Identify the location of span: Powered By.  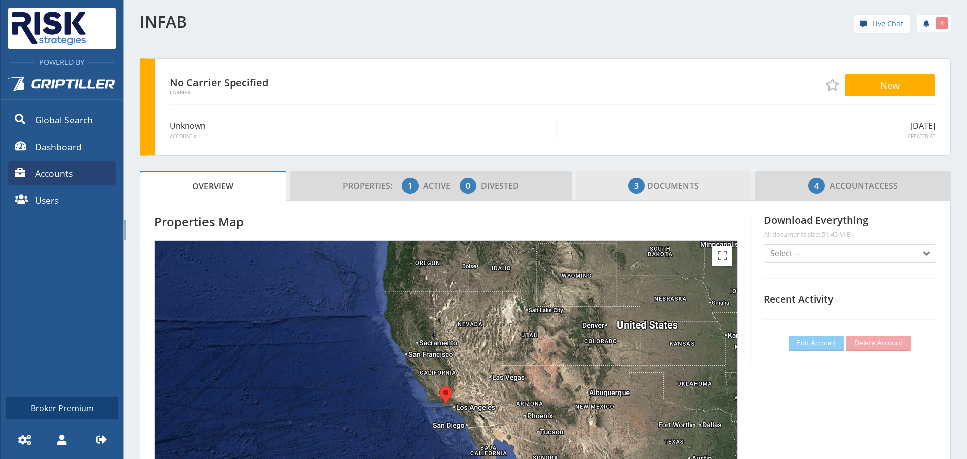
(61, 62).